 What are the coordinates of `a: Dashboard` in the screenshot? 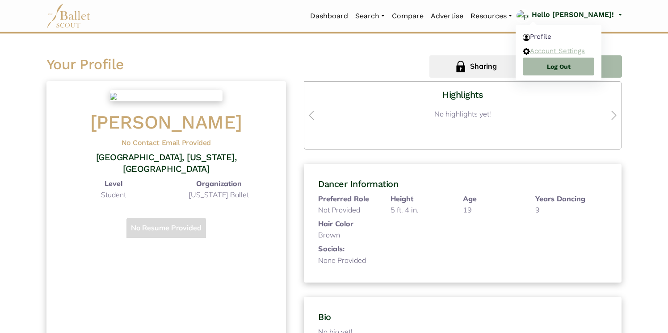 It's located at (329, 16).